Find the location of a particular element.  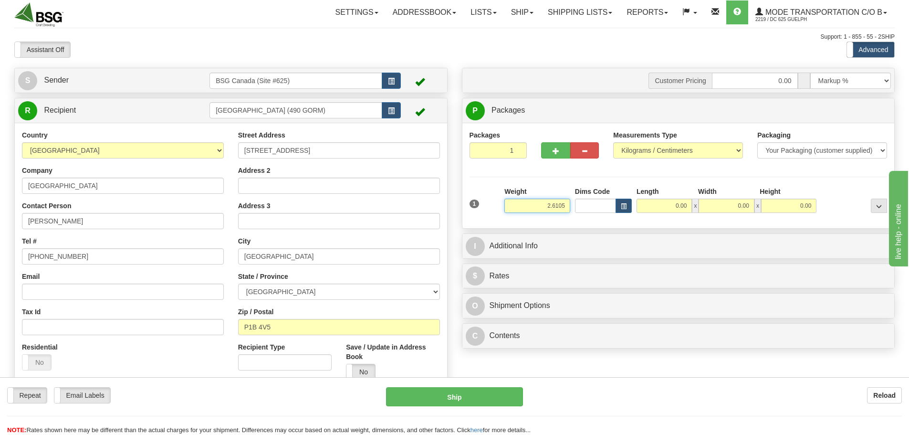

label: Street Address is located at coordinates (261, 135).